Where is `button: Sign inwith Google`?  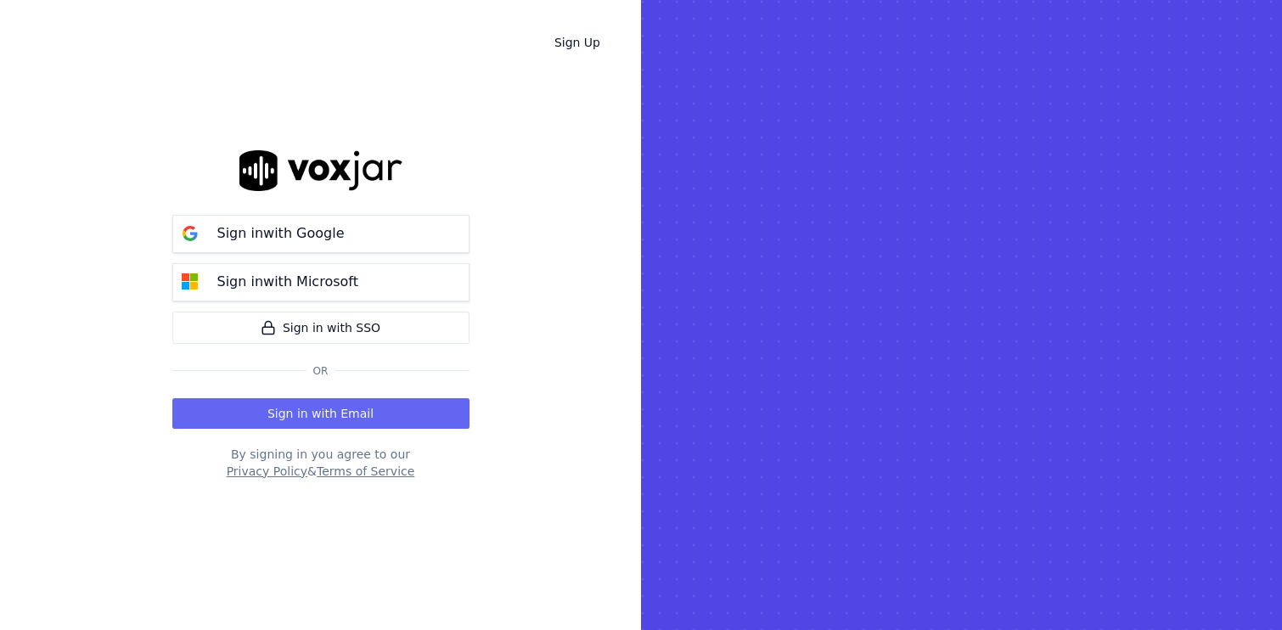
button: Sign inwith Google is located at coordinates (321, 234).